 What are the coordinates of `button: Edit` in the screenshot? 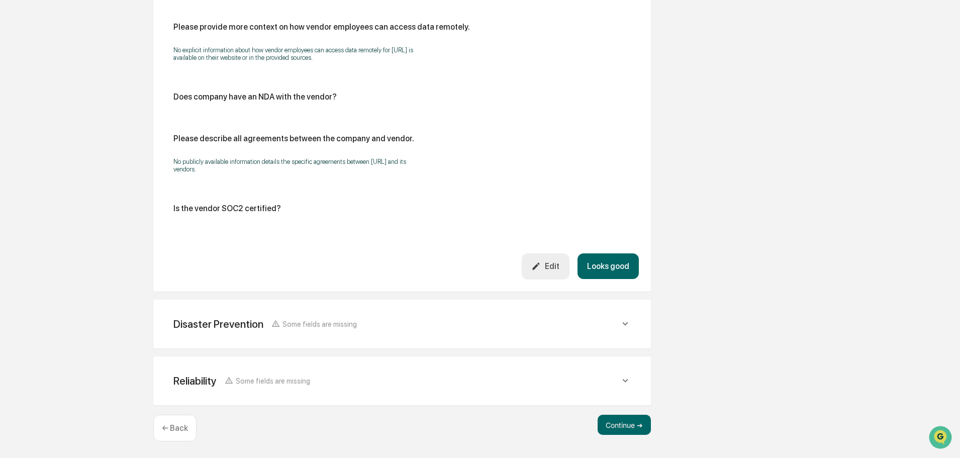 It's located at (545, 266).